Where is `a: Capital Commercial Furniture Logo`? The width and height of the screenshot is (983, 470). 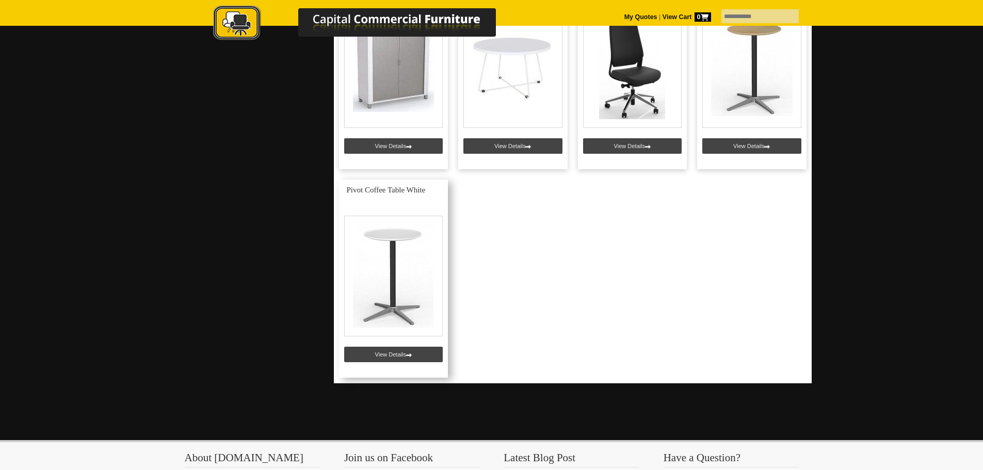
a: Capital Commercial Furniture Logo is located at coordinates (365, 25).